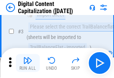 Image resolution: width=114 pixels, height=78 pixels. What do you see at coordinates (76, 60) in the screenshot?
I see `img: Skip` at bounding box center [76, 60].